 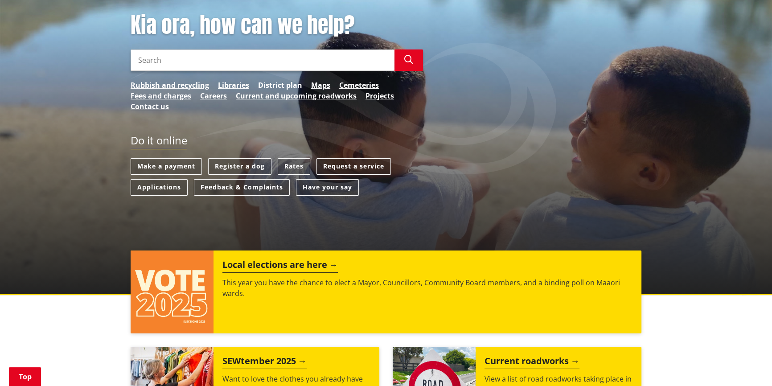 What do you see at coordinates (428, 288) in the screenshot?
I see `p: This year you have the chance to elect a Mayor, Councillors, Community Board members, and a bindi...` at bounding box center [428, 288].